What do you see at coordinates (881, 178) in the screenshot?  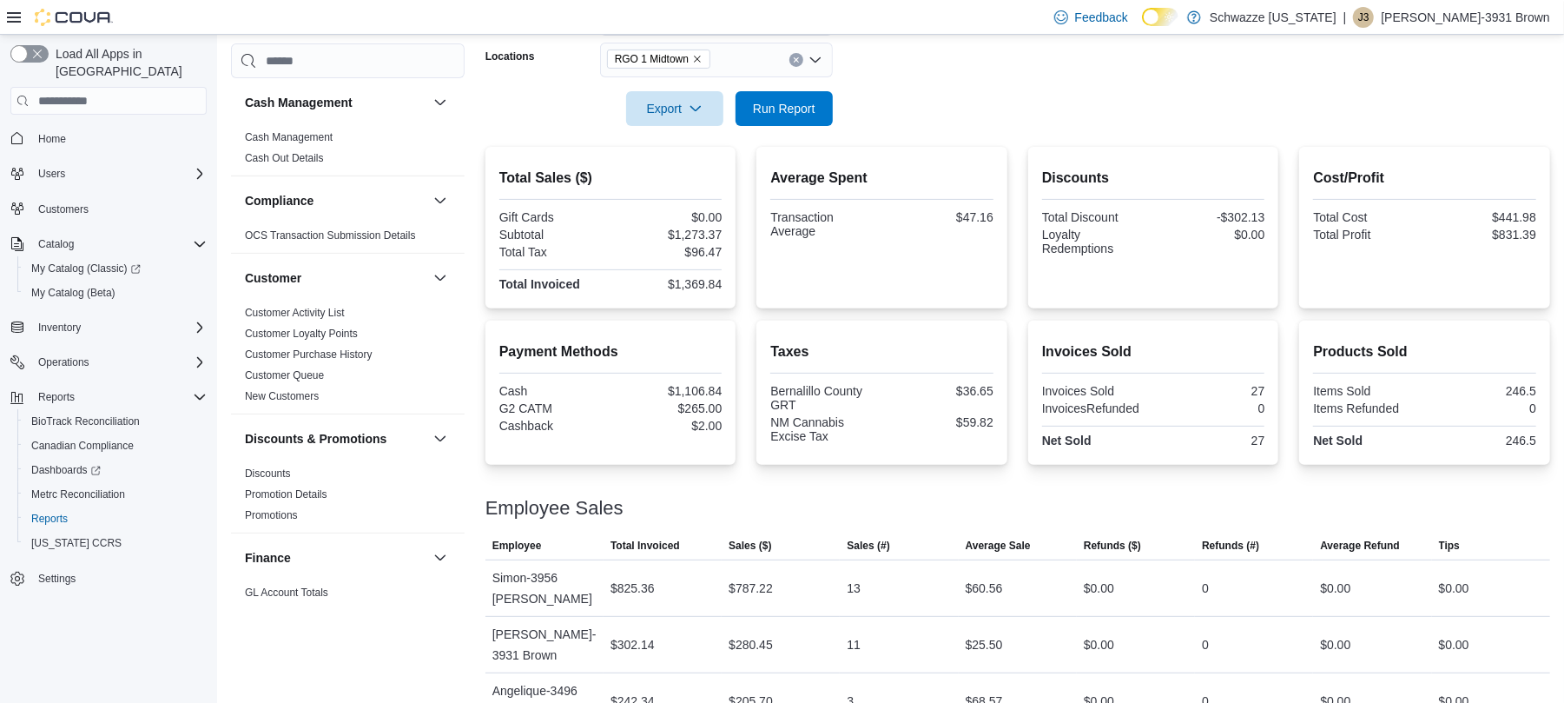 I see `h2: Average Spent` at bounding box center [881, 178].